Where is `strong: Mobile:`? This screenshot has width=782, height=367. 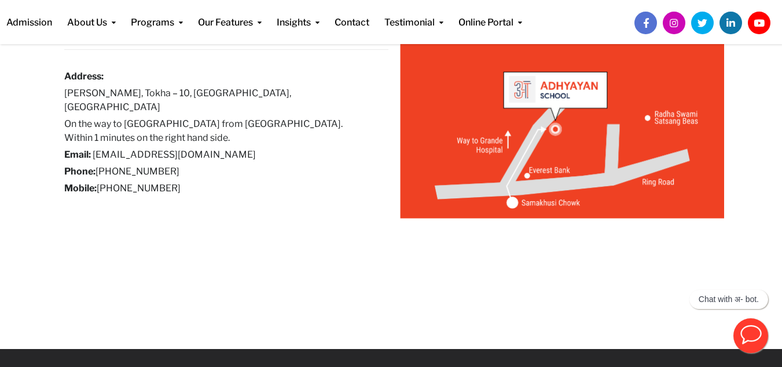 strong: Mobile: is located at coordinates (81, 188).